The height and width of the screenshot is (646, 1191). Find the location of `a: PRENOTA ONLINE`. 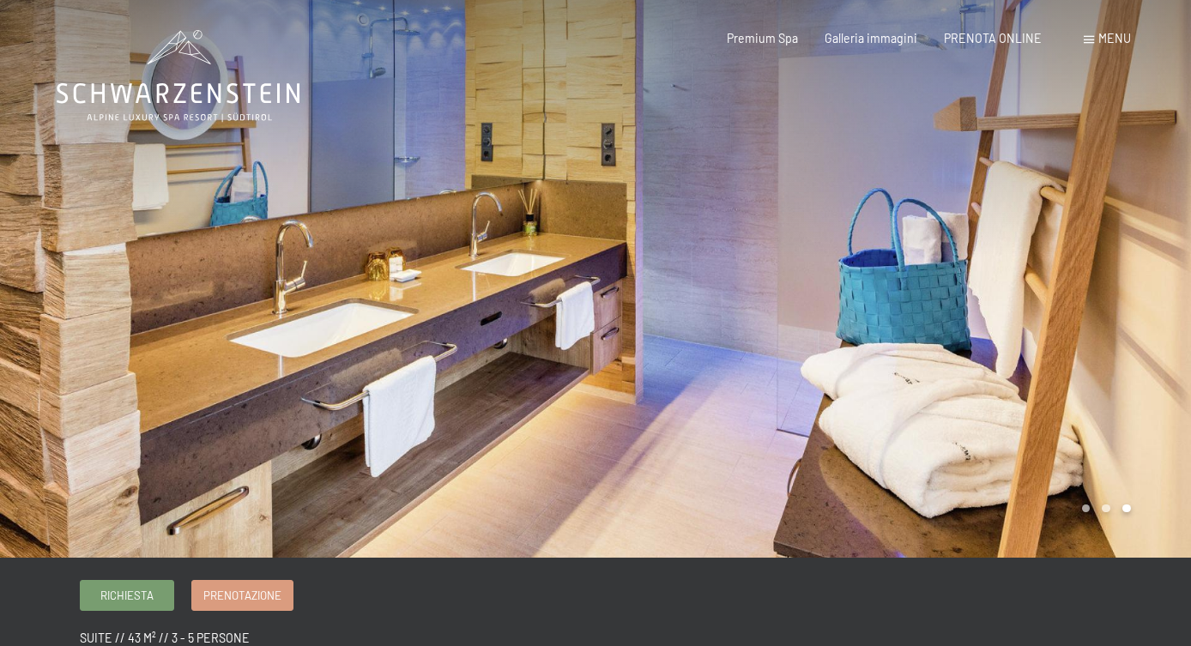

a: PRENOTA ONLINE is located at coordinates (993, 38).